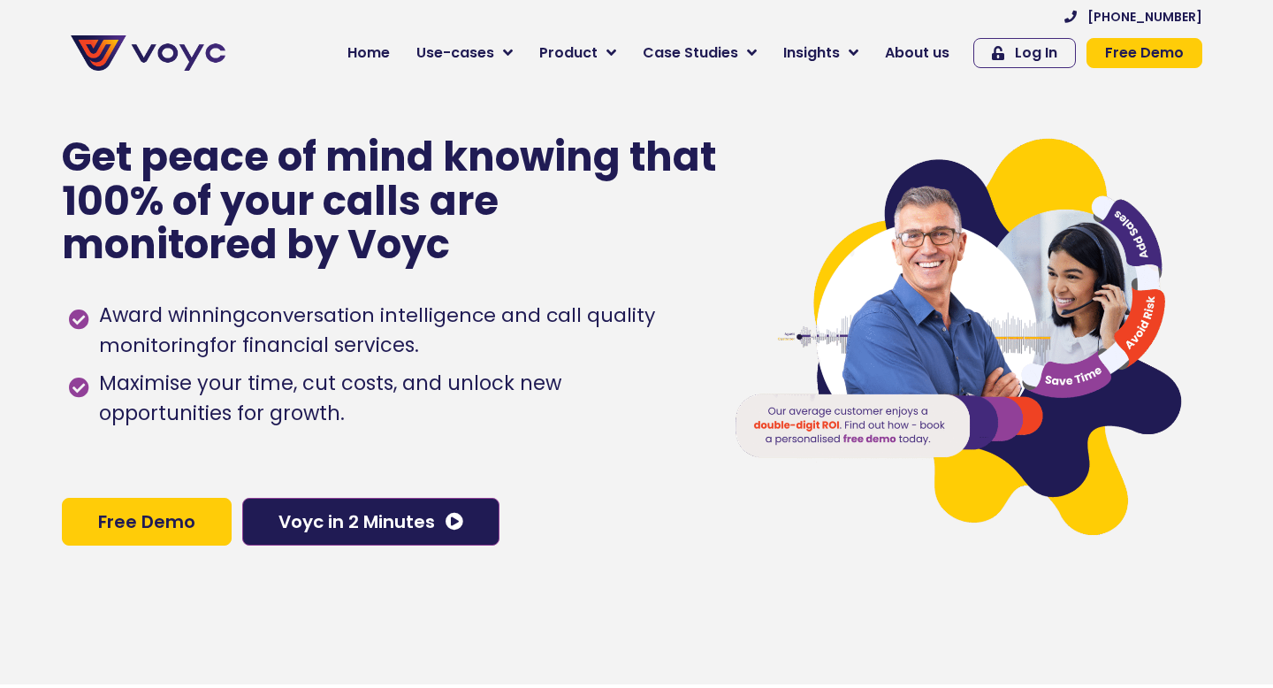 The width and height of the screenshot is (1273, 688). Describe the element at coordinates (1024, 53) in the screenshot. I see `a: Log In` at that location.